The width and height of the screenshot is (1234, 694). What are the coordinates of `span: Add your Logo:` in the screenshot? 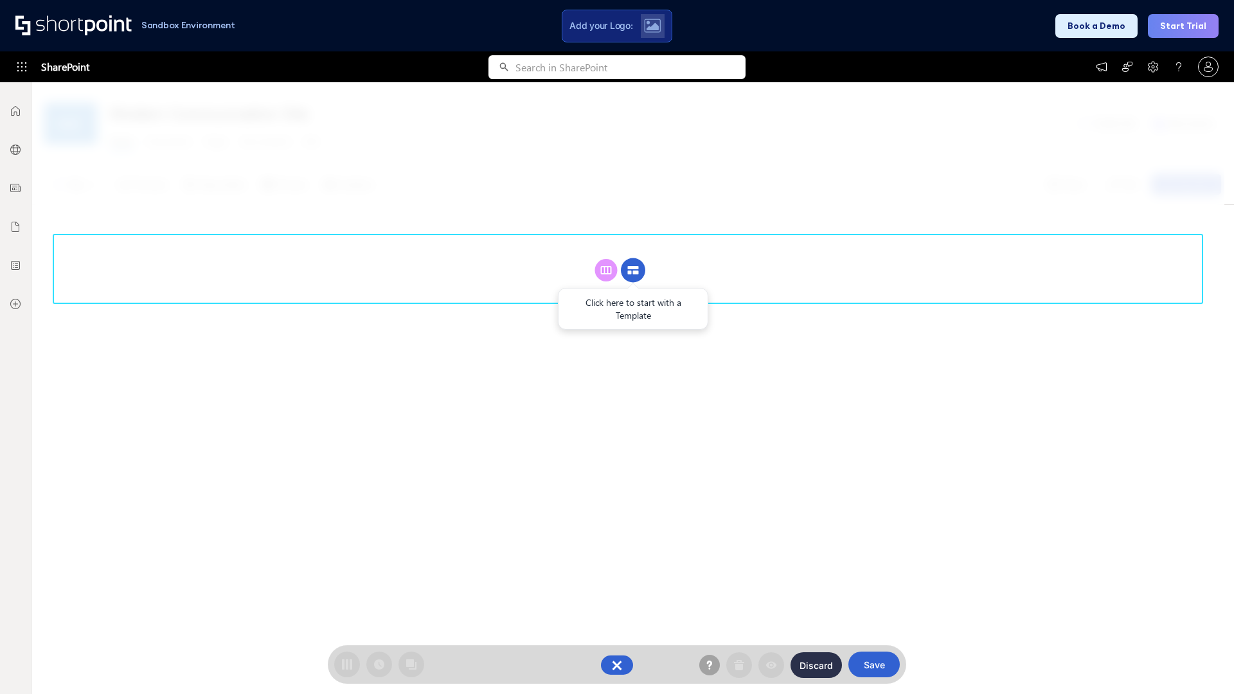 It's located at (601, 26).